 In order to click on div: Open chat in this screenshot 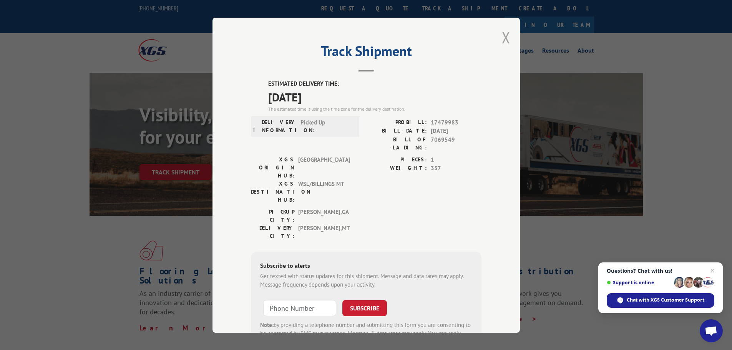, I will do `click(711, 331)`.